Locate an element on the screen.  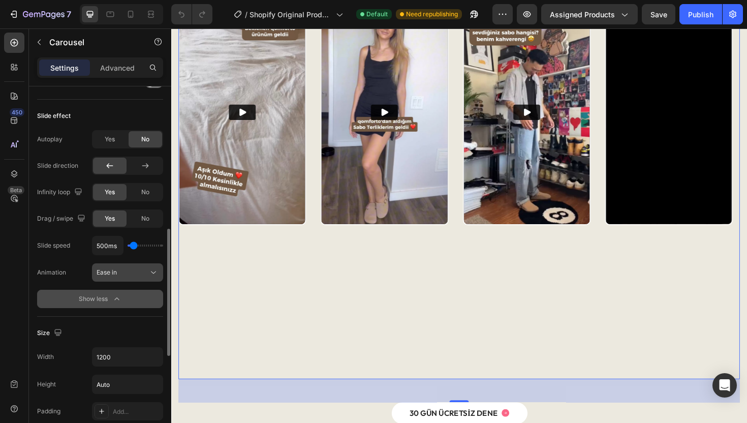
button: Assigned Products is located at coordinates (589, 14).